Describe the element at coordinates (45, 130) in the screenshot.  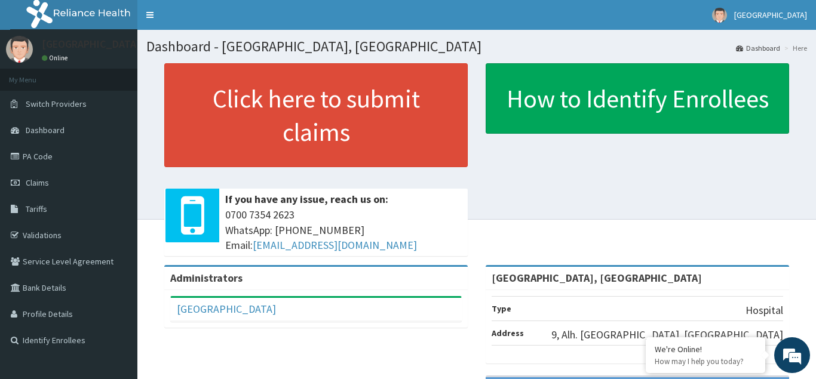
I see `span: Dashboard` at that location.